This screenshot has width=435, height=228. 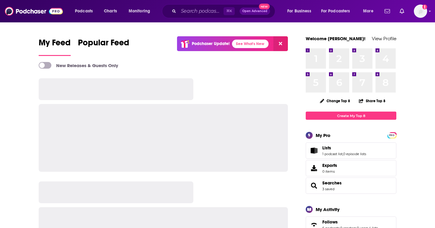 I want to click on button: Change Top 8, so click(x=335, y=100).